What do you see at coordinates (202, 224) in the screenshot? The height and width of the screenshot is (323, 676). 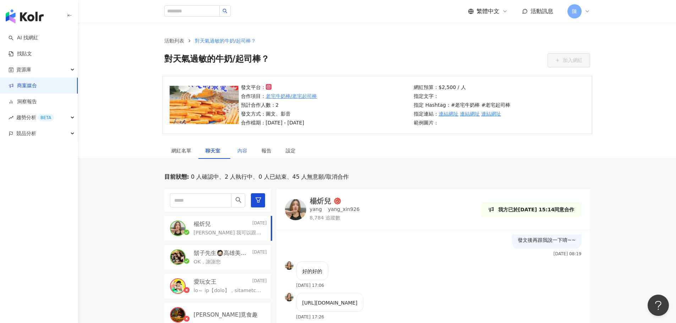 I see `p: 楊炘兒` at bounding box center [202, 224].